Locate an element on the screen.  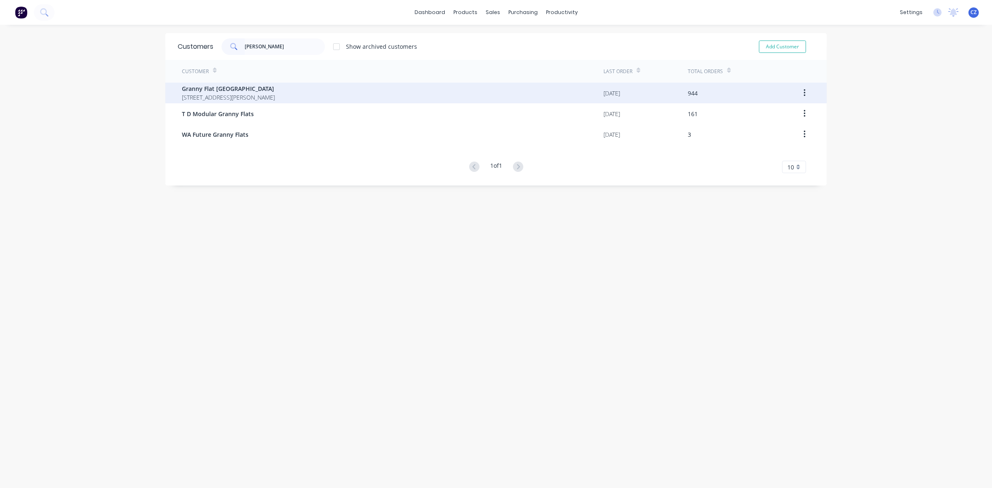
a: dashboard is located at coordinates (430, 12).